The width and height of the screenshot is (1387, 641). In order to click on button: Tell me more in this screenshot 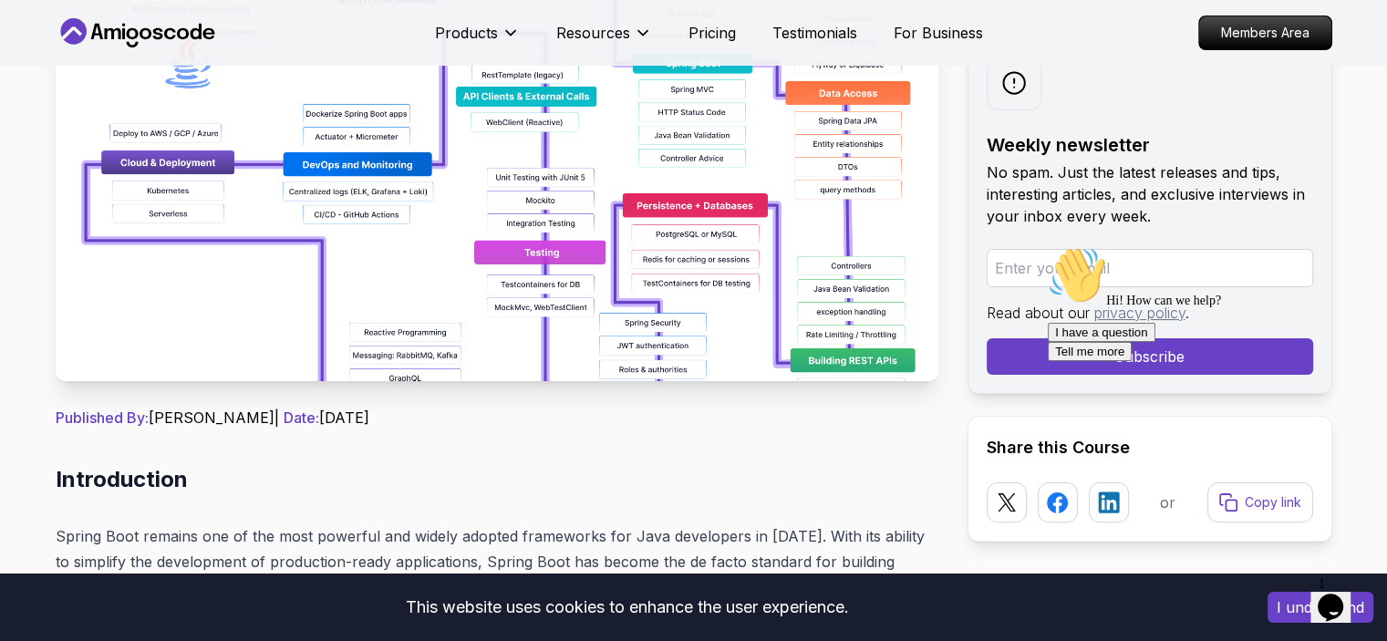, I will do `click(49, 112)`.